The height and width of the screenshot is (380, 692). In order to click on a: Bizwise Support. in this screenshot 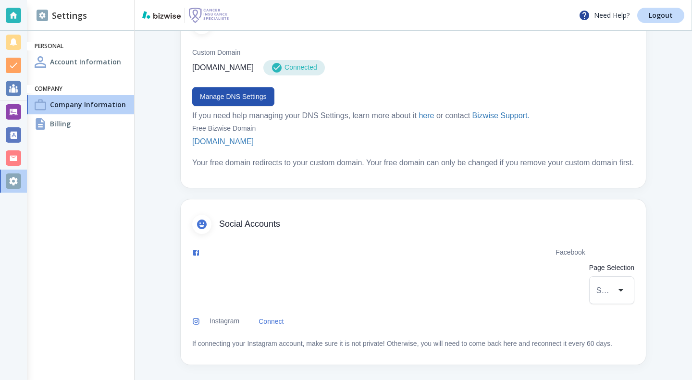, I will do `click(501, 115)`.